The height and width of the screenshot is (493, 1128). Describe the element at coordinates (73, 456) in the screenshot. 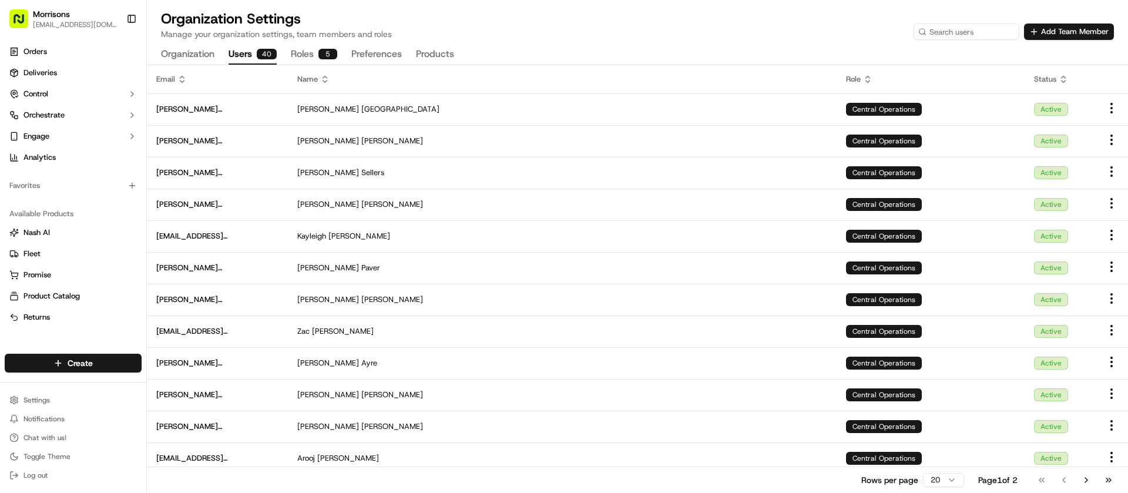

I see `button: Toggle Theme` at that location.